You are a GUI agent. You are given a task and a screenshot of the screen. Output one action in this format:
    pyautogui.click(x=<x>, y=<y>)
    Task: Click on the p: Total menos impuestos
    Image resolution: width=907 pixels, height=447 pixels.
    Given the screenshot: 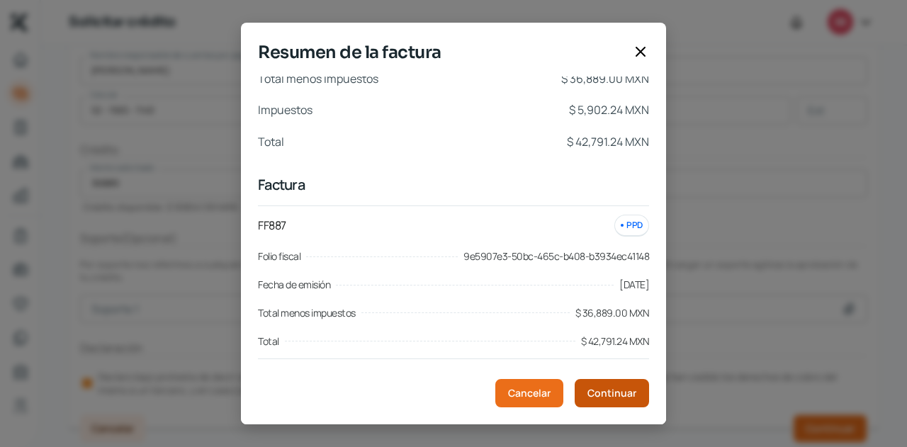 What is the action you would take?
    pyautogui.click(x=318, y=79)
    